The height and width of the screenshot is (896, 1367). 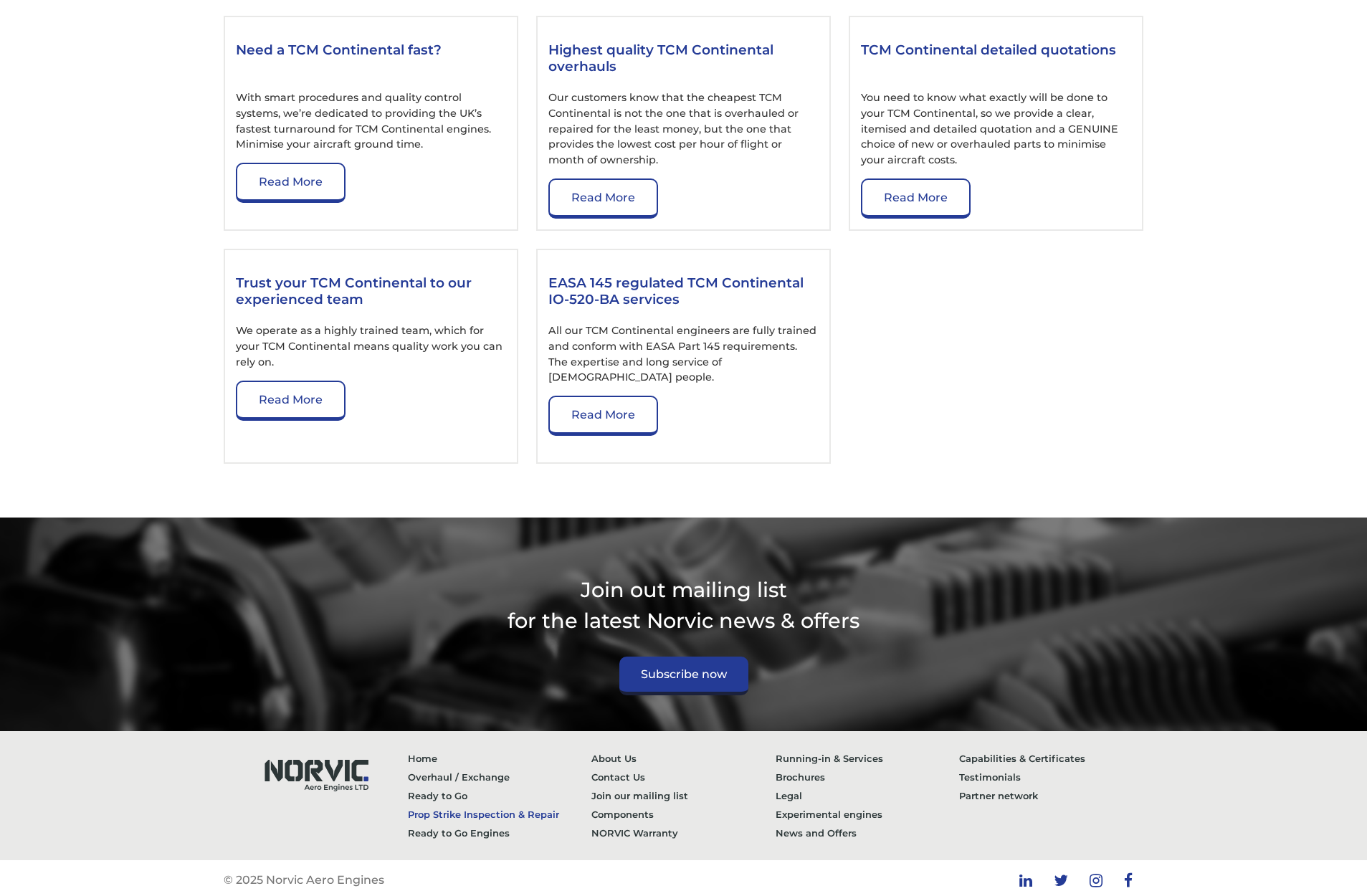 I want to click on a: Join our mailing list, so click(x=684, y=795).